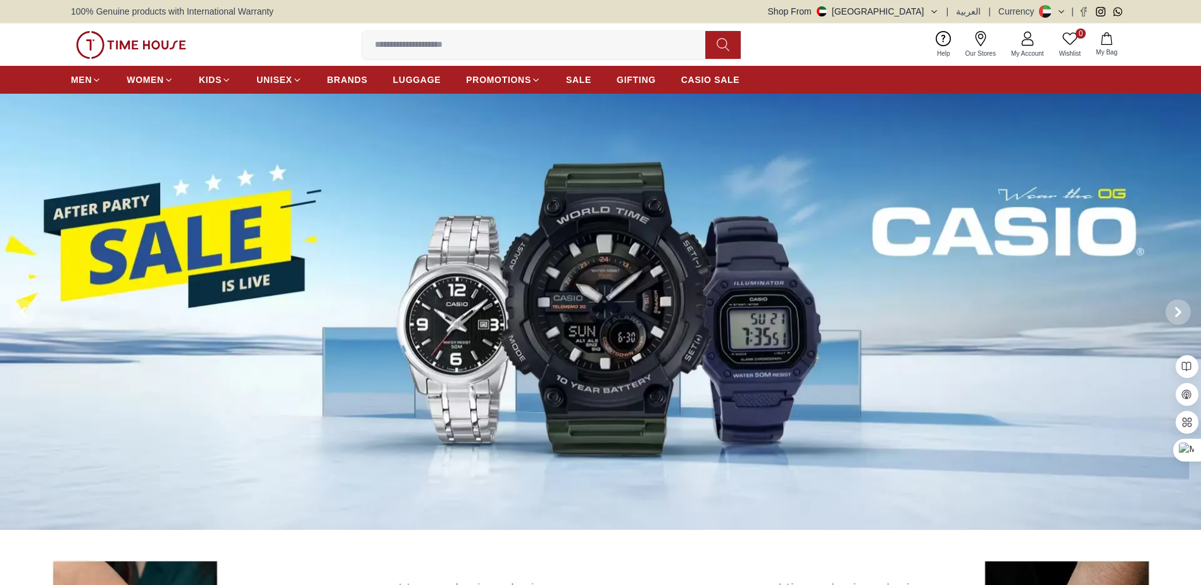 The image size is (1201, 585). I want to click on span: PROMOTIONS, so click(498, 80).